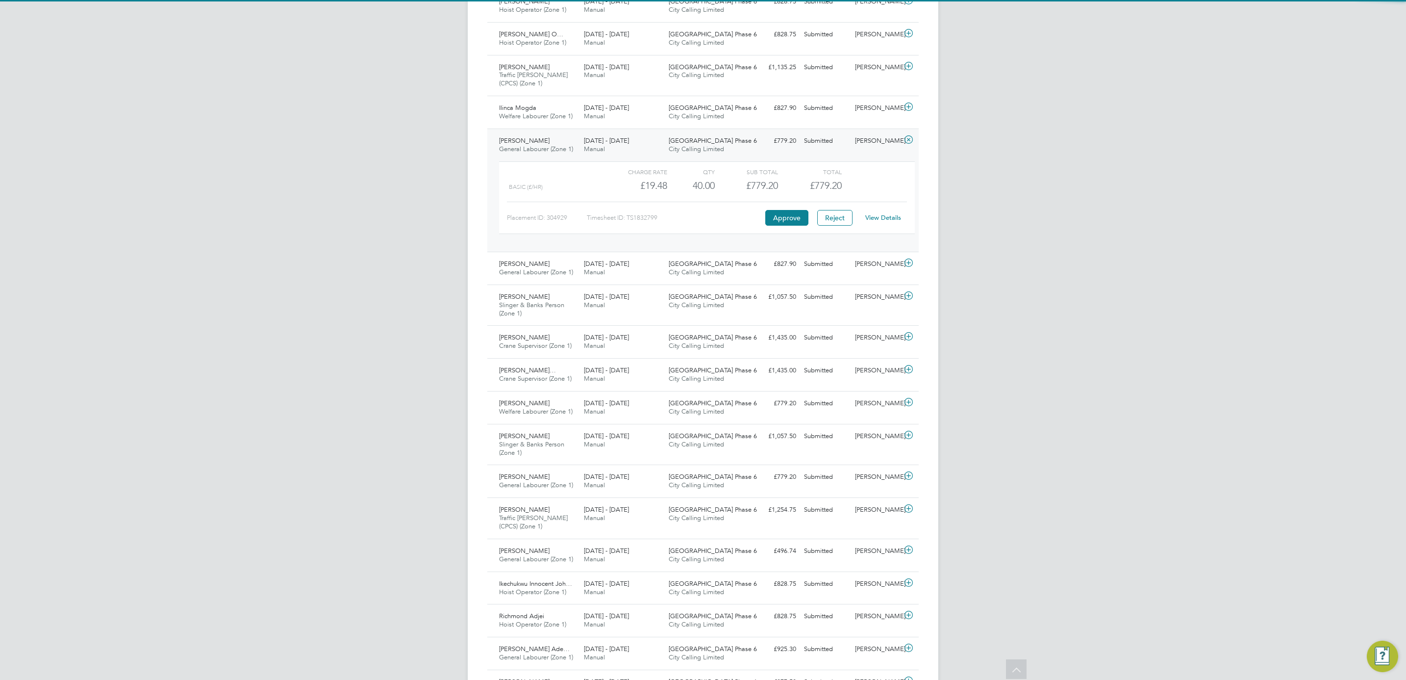 The height and width of the screenshot is (680, 1406). Describe the element at coordinates (532, 448) in the screenshot. I see `span: Slinger & Banks Person (Zone 1)` at that location.